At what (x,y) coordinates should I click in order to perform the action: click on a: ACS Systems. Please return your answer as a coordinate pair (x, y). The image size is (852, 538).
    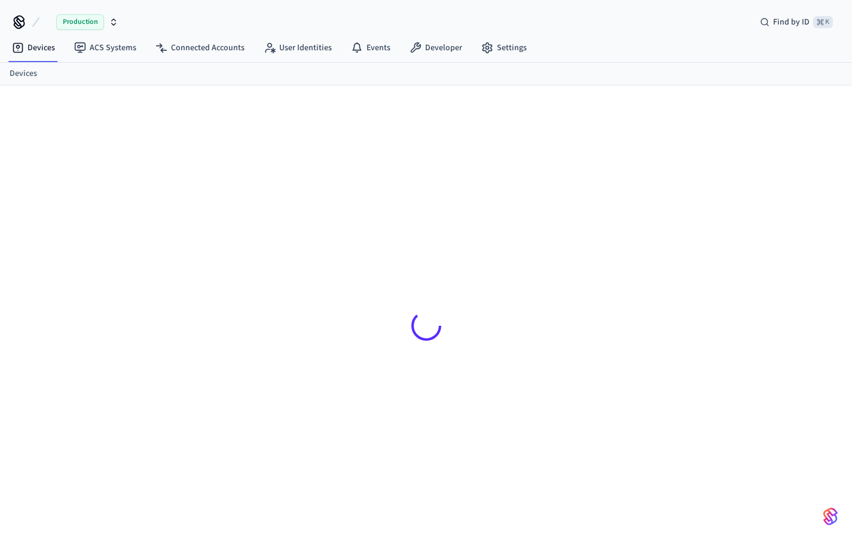
    Looking at the image, I should click on (105, 48).